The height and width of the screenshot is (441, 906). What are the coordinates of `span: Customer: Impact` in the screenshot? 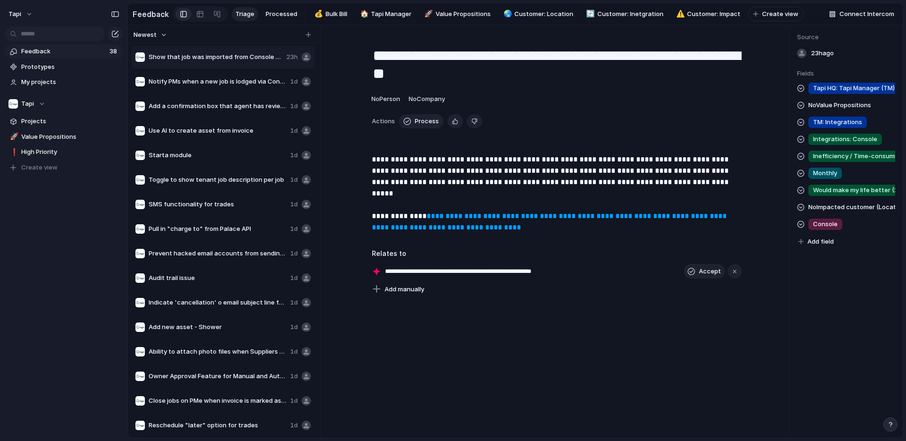 It's located at (714, 14).